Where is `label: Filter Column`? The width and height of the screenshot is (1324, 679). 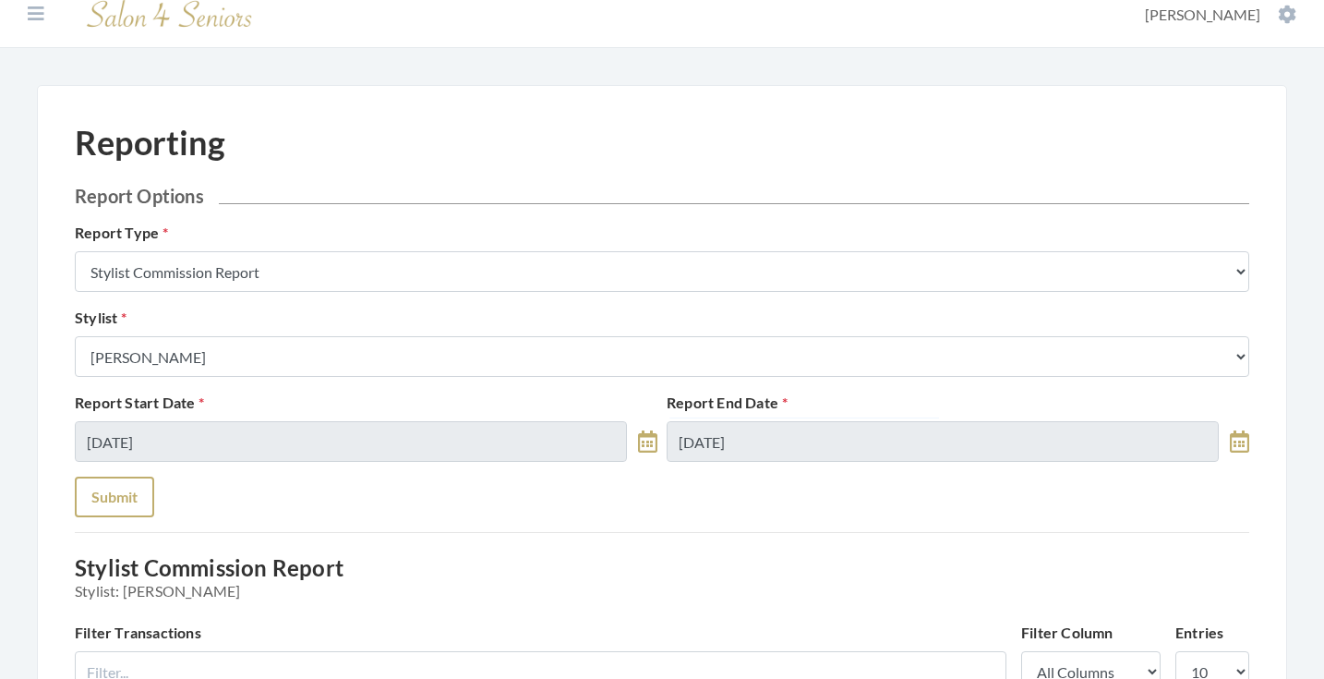
label: Filter Column is located at coordinates (1067, 632).